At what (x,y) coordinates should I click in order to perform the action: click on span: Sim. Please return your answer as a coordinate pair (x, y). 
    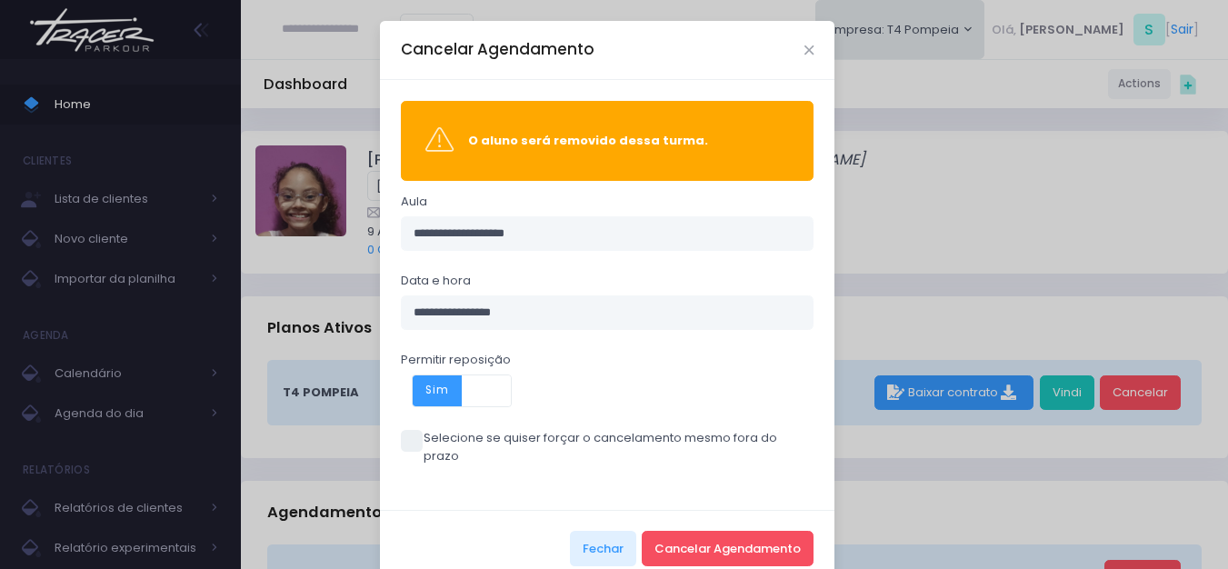
    Looking at the image, I should click on (437, 391).